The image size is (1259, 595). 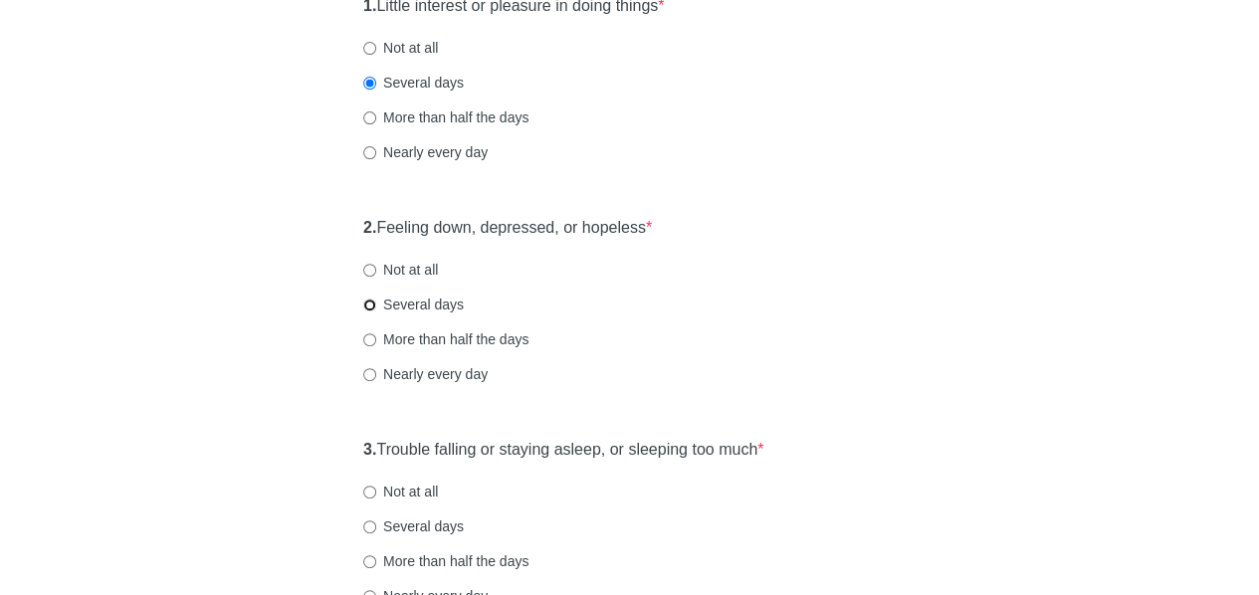 I want to click on strong: 2., so click(x=369, y=227).